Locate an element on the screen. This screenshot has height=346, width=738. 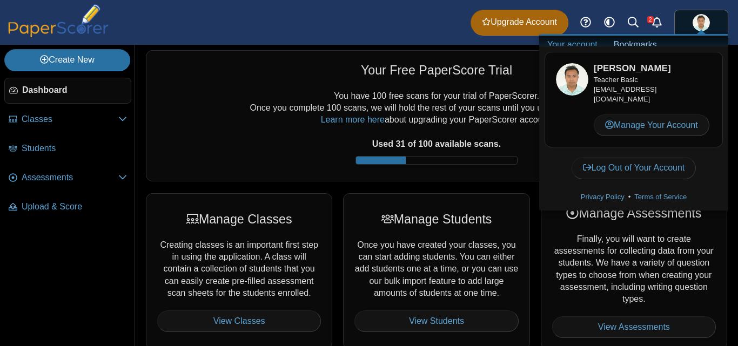
b: Used 31 of 100 available scans. is located at coordinates (436, 144).